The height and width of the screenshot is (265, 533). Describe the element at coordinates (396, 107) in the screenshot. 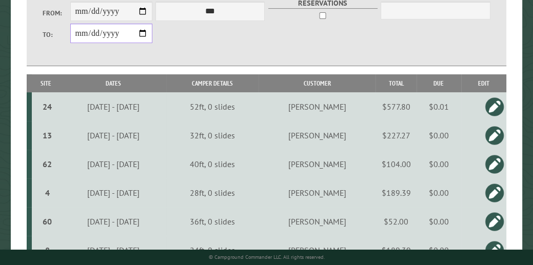

I see `td: $577.80` at that location.